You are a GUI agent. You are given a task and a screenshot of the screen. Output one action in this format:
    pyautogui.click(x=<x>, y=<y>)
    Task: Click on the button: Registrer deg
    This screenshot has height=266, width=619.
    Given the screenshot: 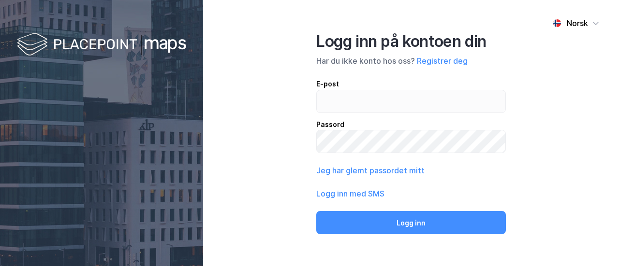 What is the action you would take?
    pyautogui.click(x=442, y=61)
    